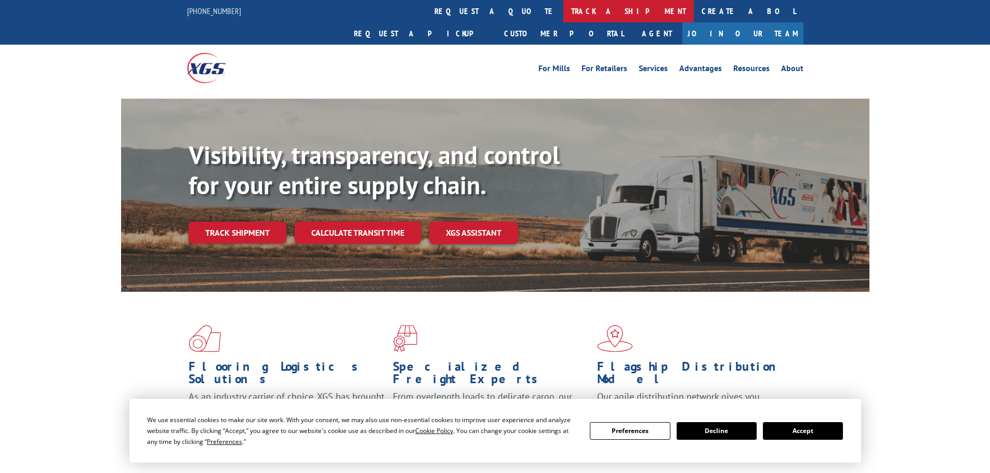 Image resolution: width=990 pixels, height=473 pixels. What do you see at coordinates (421, 33) in the screenshot?
I see `a: Request a pickup` at bounding box center [421, 33].